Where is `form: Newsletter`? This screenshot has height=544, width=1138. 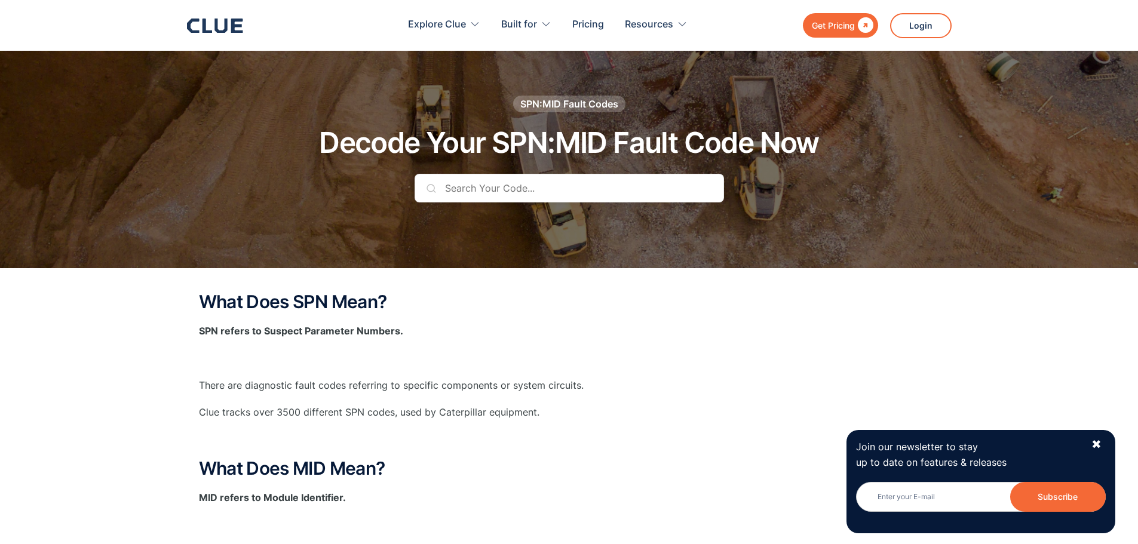
form: Newsletter is located at coordinates (981, 503).